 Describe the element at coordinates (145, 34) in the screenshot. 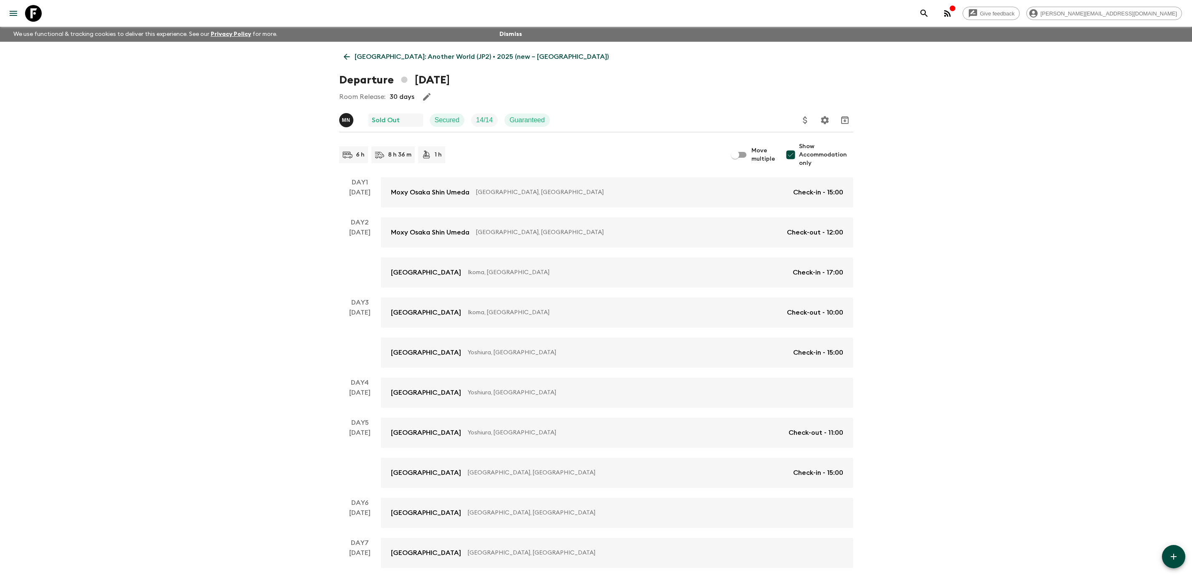

I see `p: We use functional & tracking cookies to deliver this experience. See our for more.` at that location.